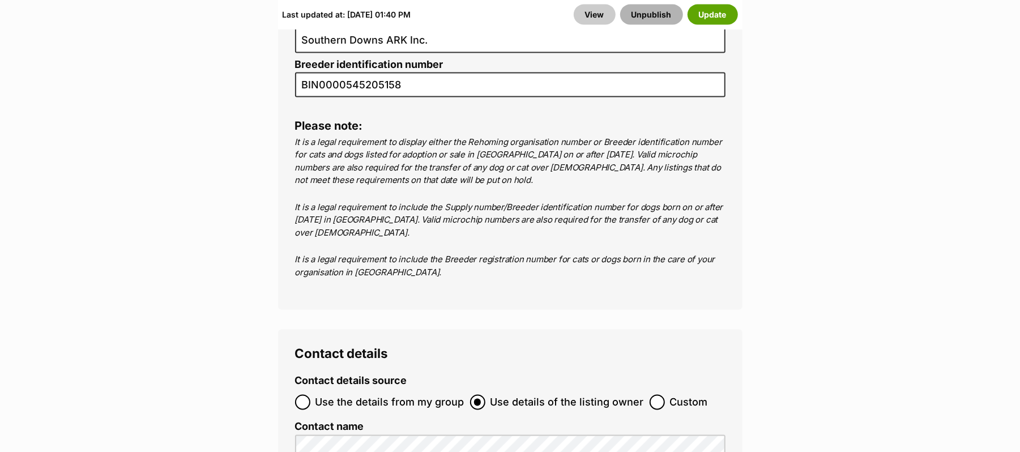 Image resolution: width=1020 pixels, height=452 pixels. I want to click on p: It is a legal requirement to display either the Rehoming organisation number or Breeder identific..., so click(510, 161).